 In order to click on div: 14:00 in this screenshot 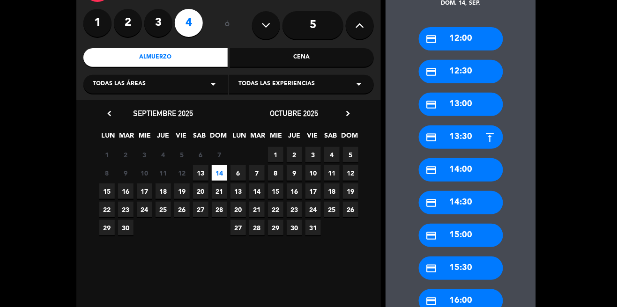, I will do `click(461, 170)`.